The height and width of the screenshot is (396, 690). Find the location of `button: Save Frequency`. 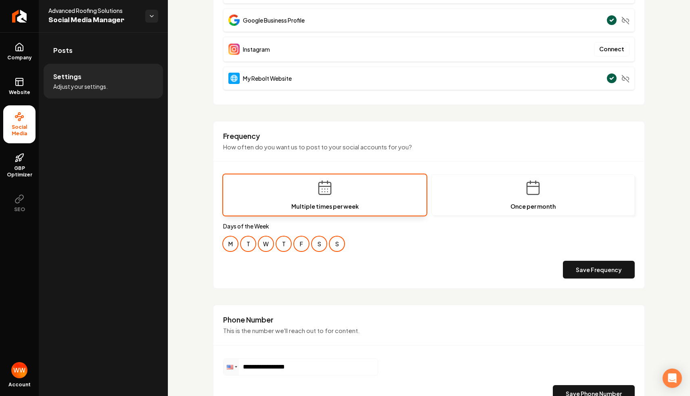

button: Save Frequency is located at coordinates (598, 269).